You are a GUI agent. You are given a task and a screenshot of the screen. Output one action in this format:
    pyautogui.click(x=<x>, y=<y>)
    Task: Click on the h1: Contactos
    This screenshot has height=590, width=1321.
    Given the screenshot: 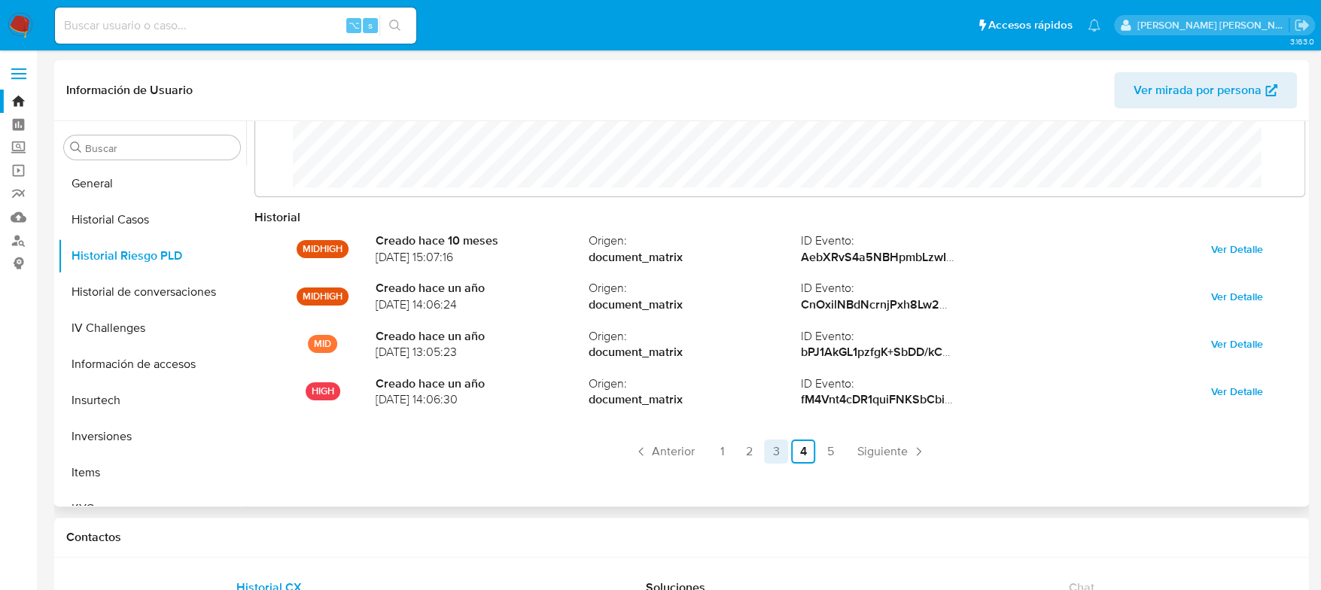 What is the action you would take?
    pyautogui.click(x=681, y=537)
    